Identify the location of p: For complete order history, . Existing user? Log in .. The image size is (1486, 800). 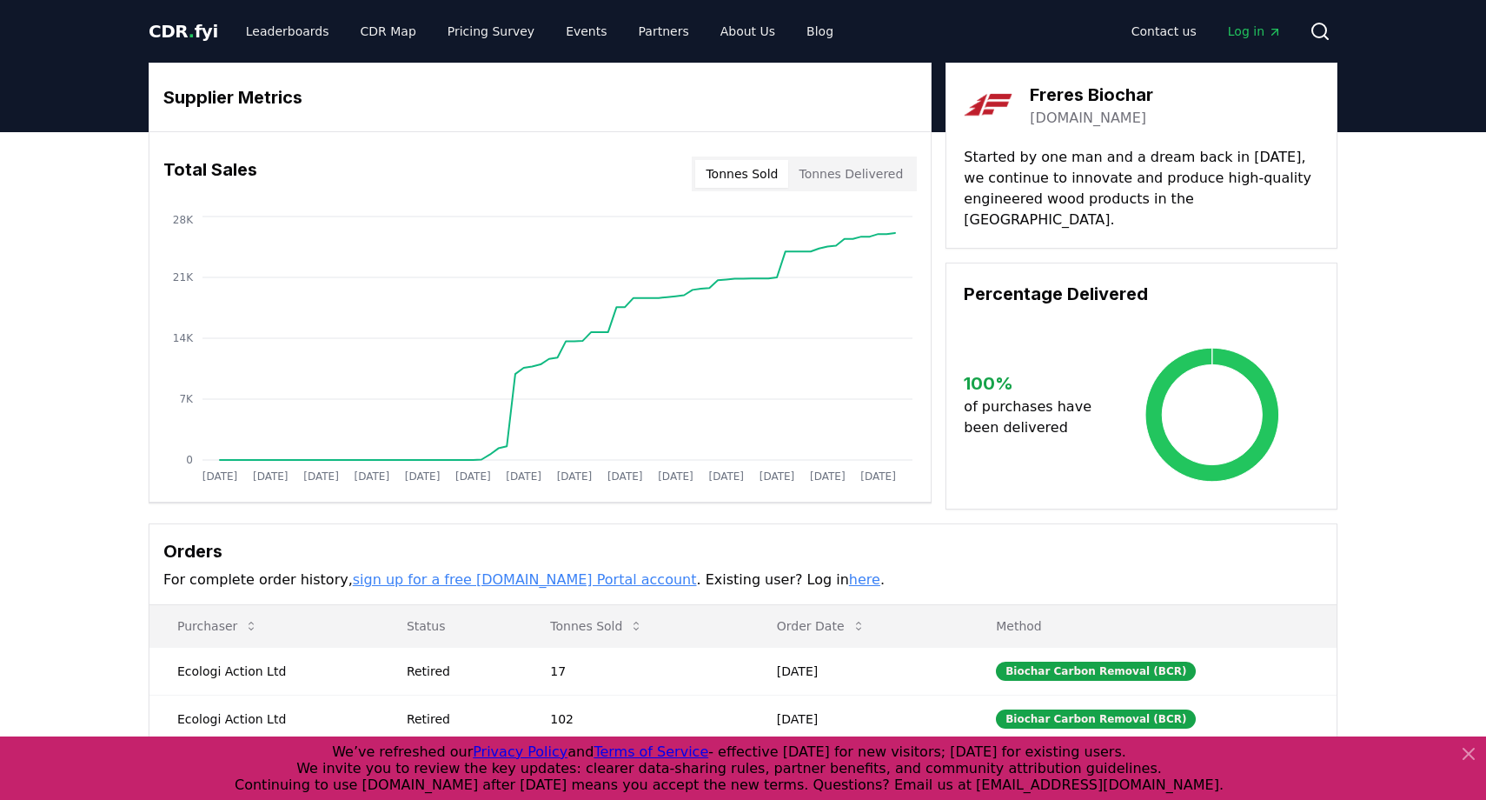
(743, 580).